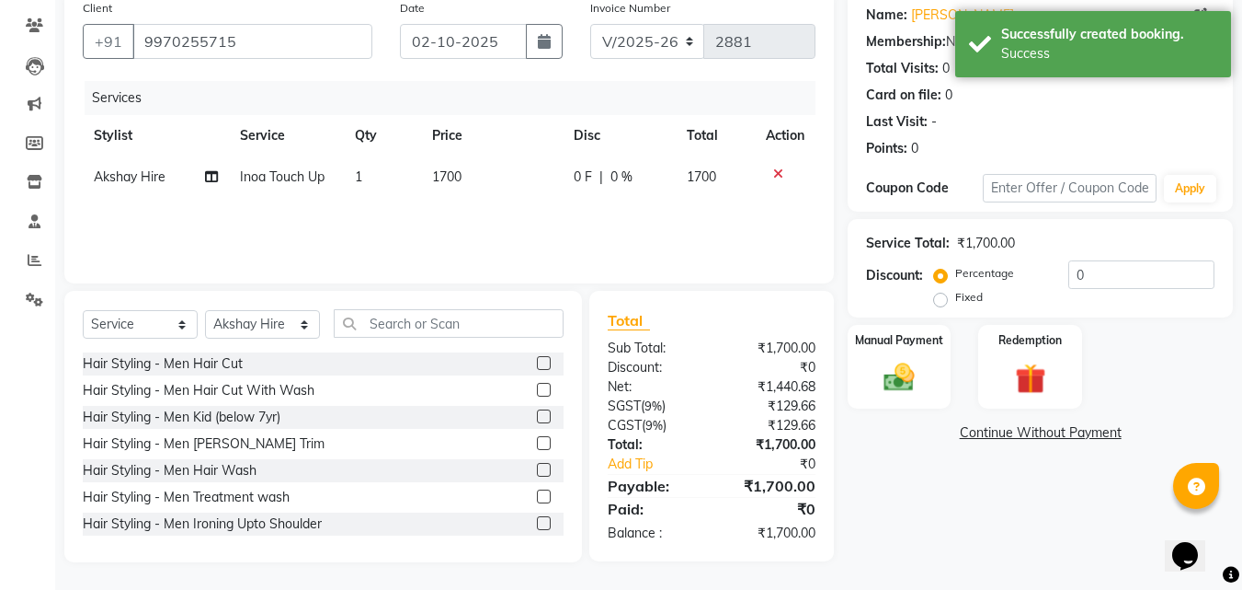 The height and width of the screenshot is (590, 1242). What do you see at coordinates (181, 417) in the screenshot?
I see `div: Hair Styling - Men Kid (below 7yr)` at bounding box center [181, 417].